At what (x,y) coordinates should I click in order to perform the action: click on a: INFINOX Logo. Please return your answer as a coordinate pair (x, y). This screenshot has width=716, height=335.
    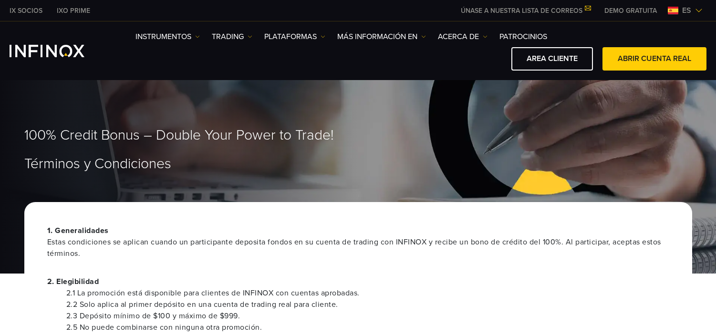
    Looking at the image, I should click on (58, 51).